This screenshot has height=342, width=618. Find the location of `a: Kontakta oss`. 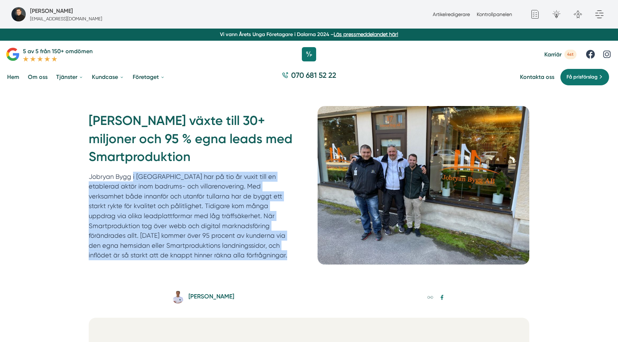

a: Kontakta oss is located at coordinates (537, 77).